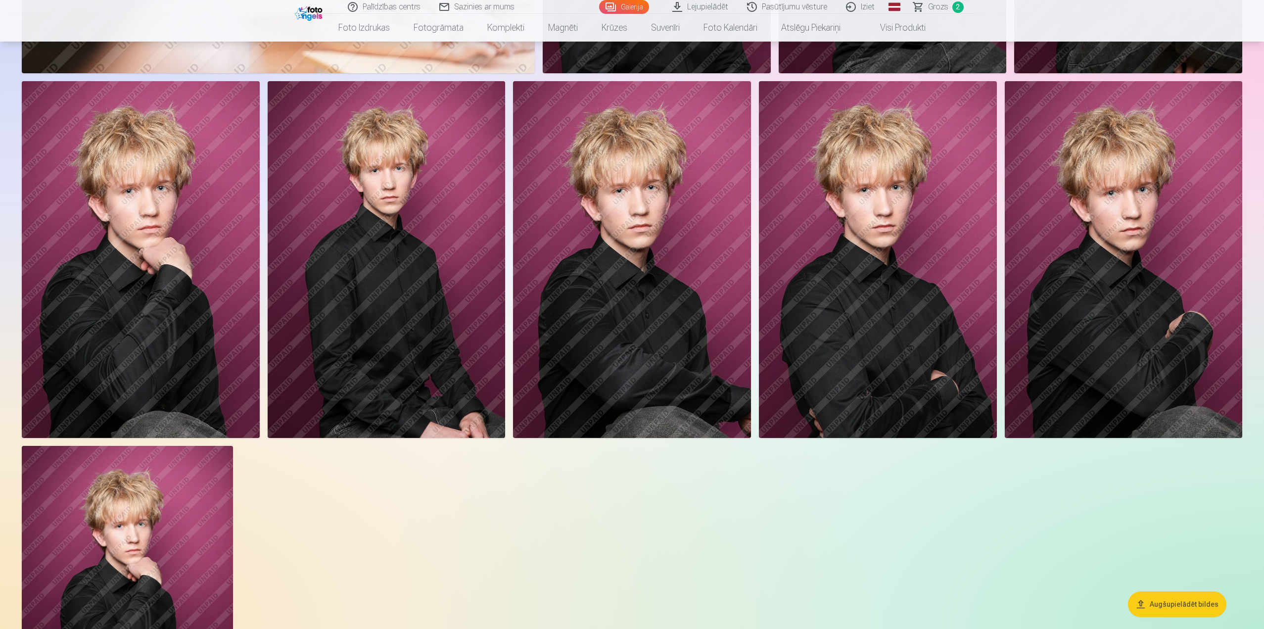  I want to click on a: Atslēgu piekariņi, so click(811, 28).